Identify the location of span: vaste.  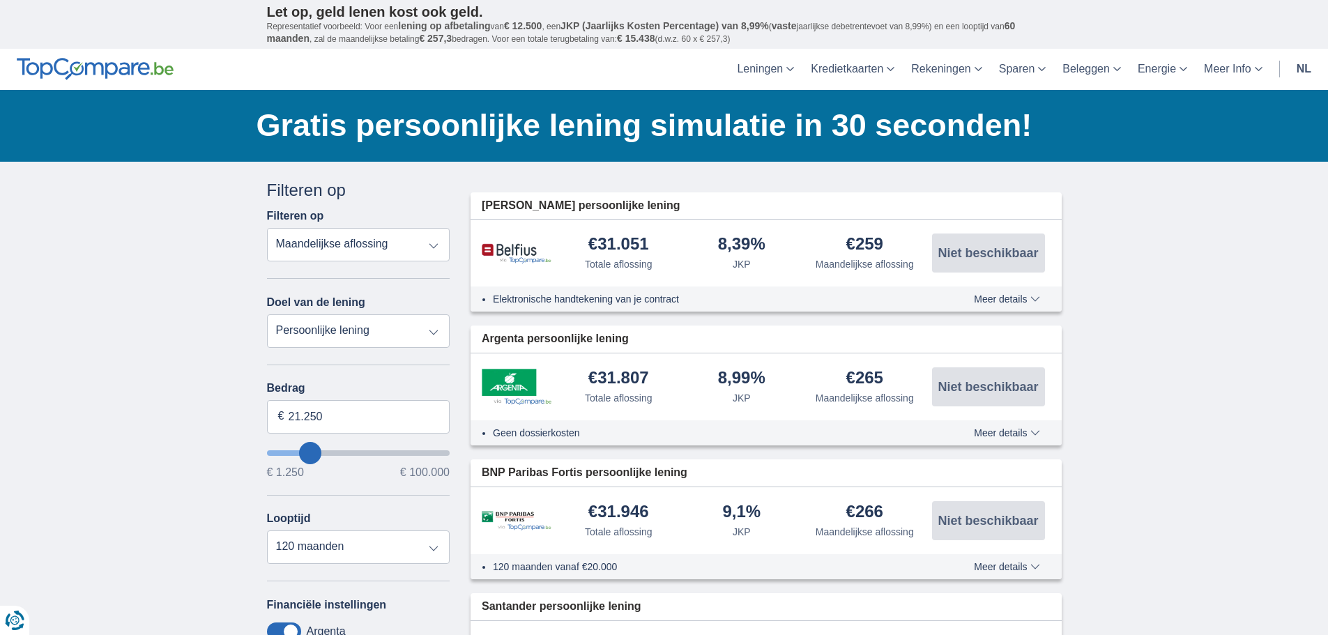
(784, 26).